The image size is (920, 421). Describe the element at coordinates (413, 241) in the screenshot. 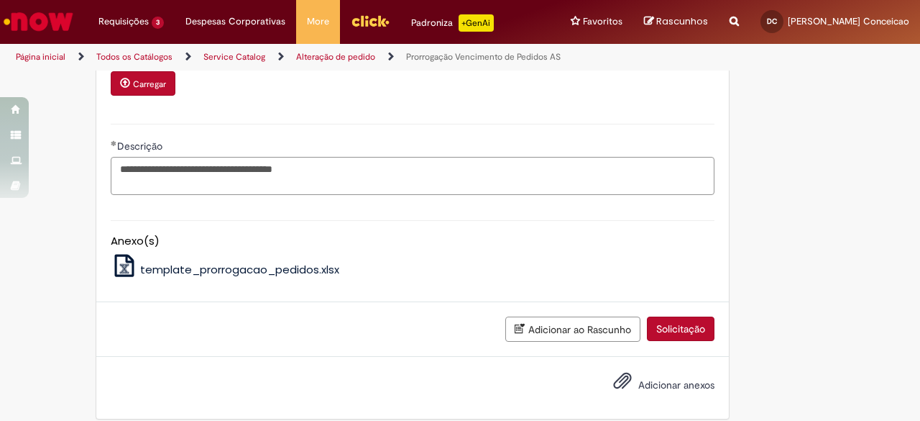

I see `h5: Anexo(s)` at that location.